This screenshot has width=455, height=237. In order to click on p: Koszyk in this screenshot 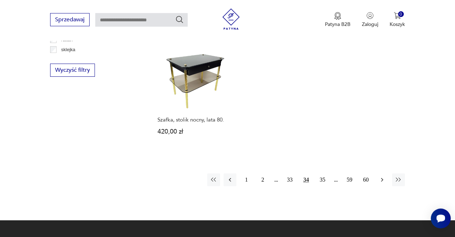, I will do `click(397, 24)`.